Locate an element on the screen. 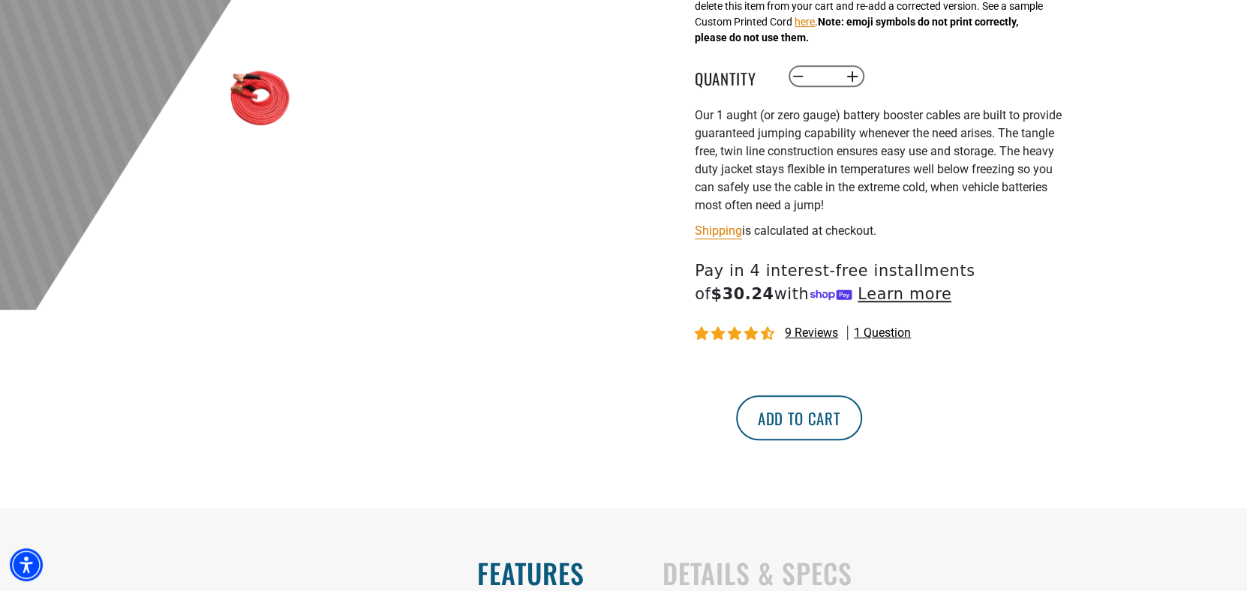  span: 1 question is located at coordinates (882, 333).